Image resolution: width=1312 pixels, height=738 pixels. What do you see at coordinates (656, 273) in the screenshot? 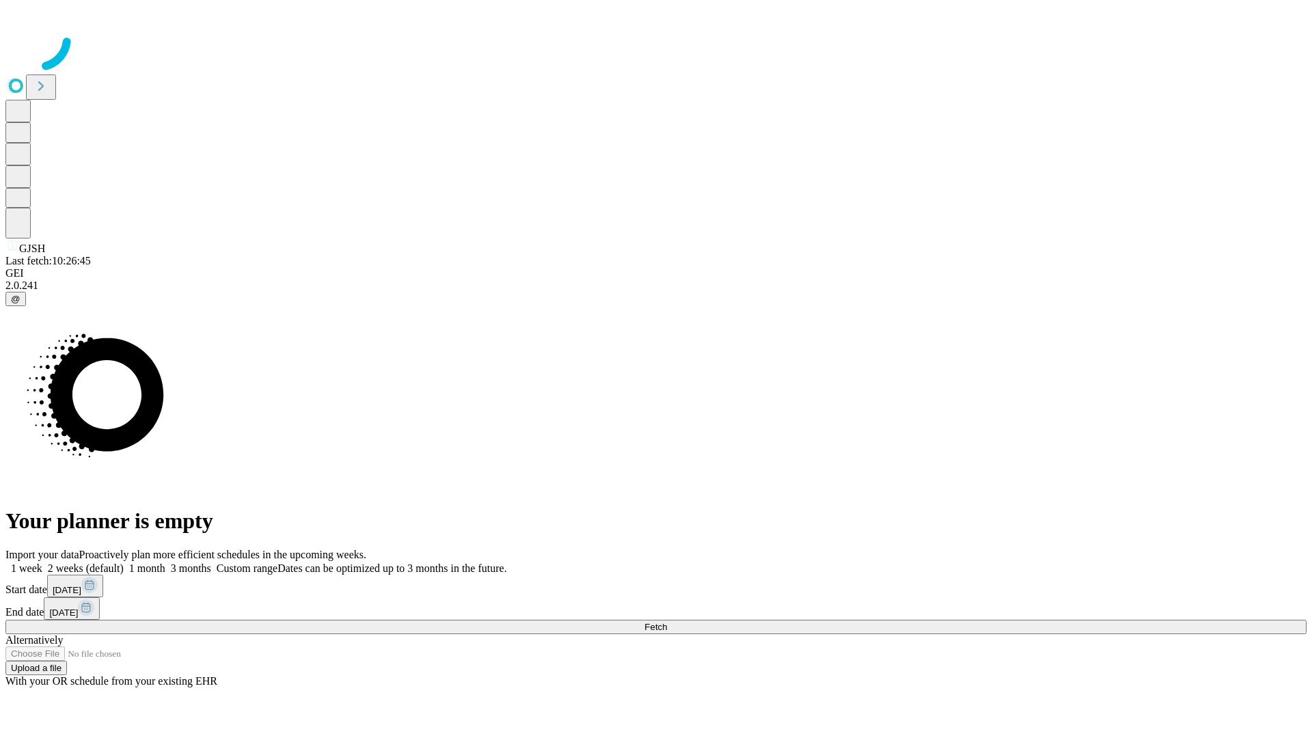
I see `div: GEI` at bounding box center [656, 273].